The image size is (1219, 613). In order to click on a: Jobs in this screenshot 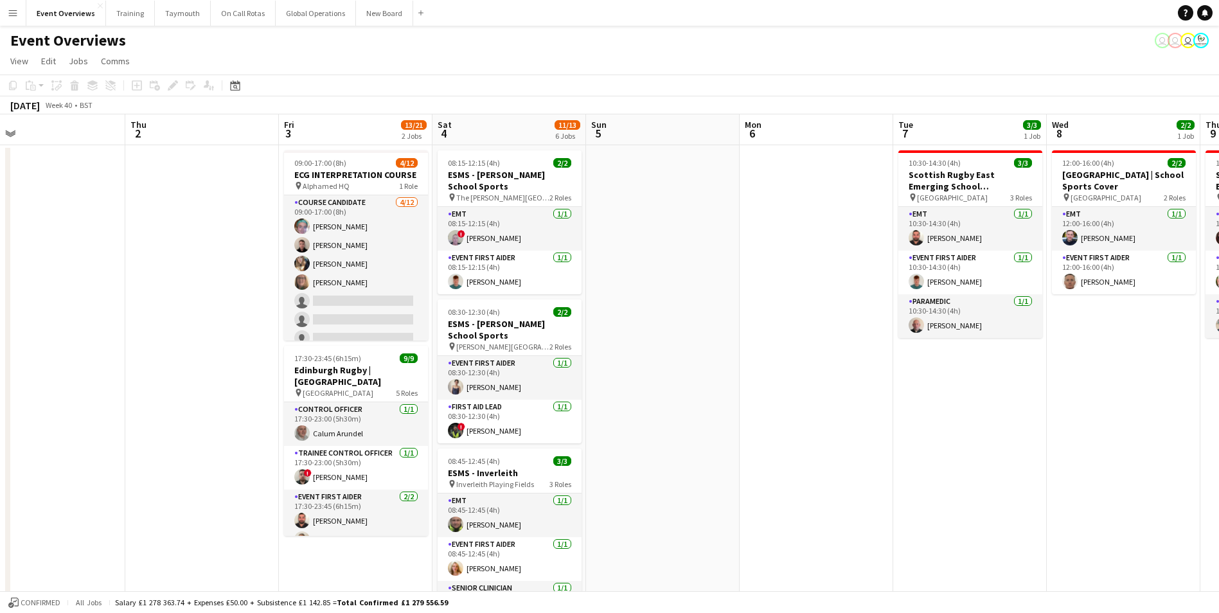, I will do `click(78, 61)`.